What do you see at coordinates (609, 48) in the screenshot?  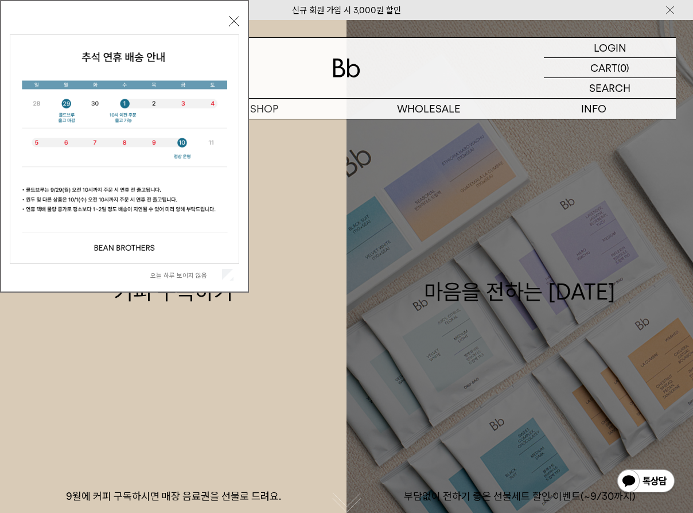 I see `a: LOGIN` at bounding box center [609, 48].